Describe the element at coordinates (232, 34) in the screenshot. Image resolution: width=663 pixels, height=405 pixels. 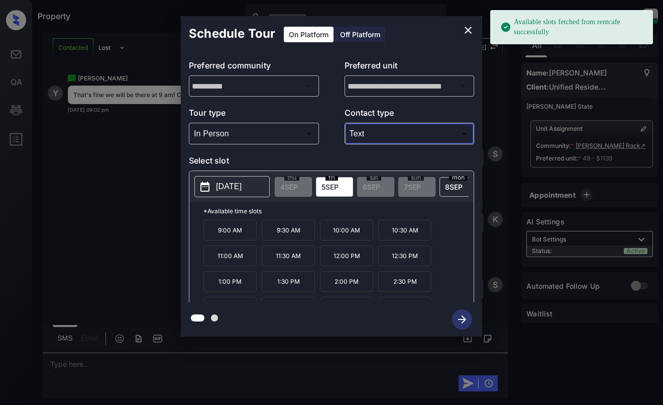
I see `h2: Schedule Tour` at that location.